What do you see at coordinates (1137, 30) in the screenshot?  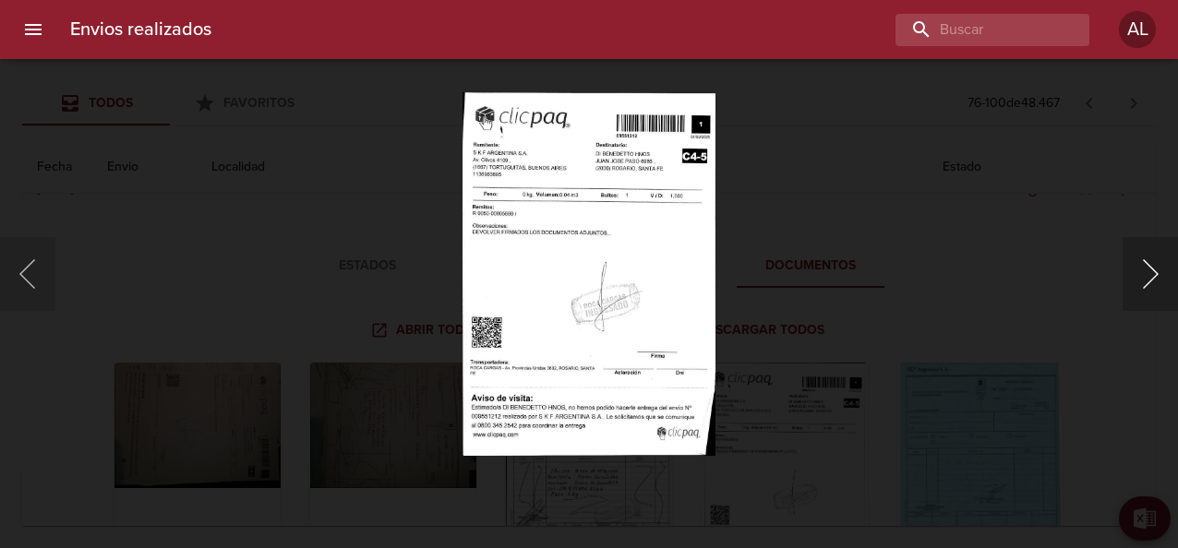 I see `div: Abrir información de usuario` at bounding box center [1137, 30].